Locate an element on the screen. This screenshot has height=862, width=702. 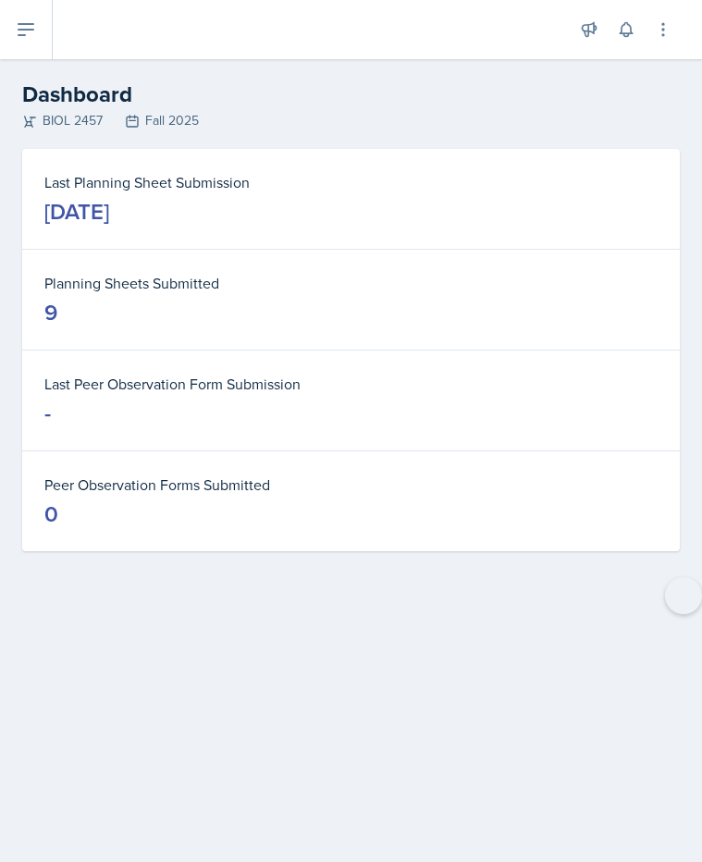
dt: Last Planning Sheet Submission is located at coordinates (350, 182).